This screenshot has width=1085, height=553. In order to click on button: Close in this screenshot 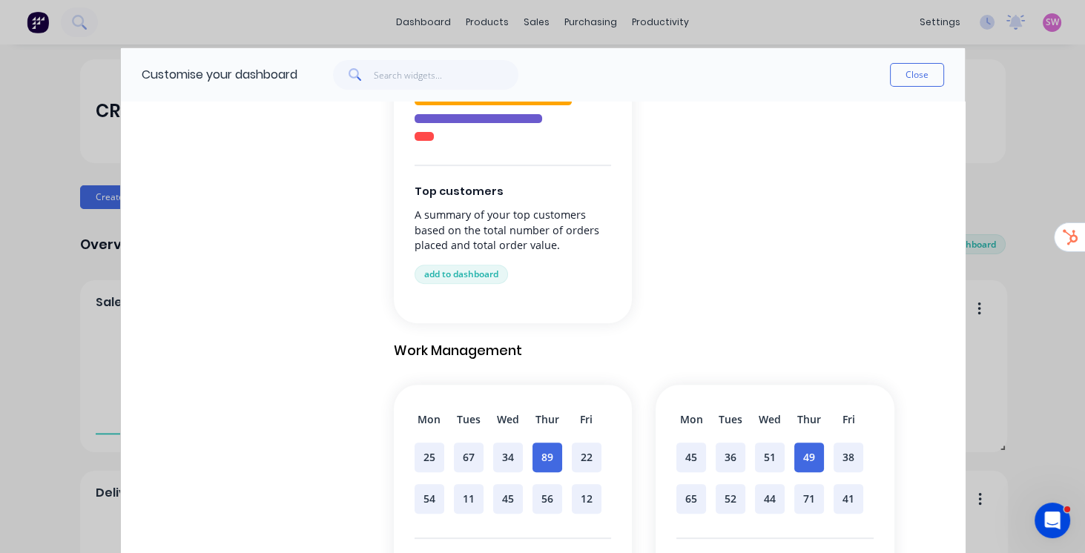, I will do `click(917, 75)`.